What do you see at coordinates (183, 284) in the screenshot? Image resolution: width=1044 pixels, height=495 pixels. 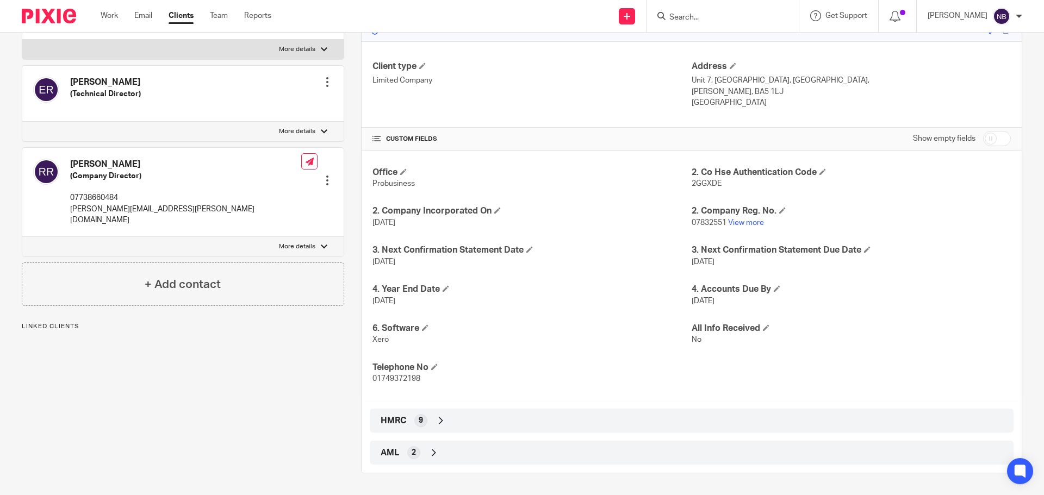 I see `h4: + Add contact` at bounding box center [183, 284].